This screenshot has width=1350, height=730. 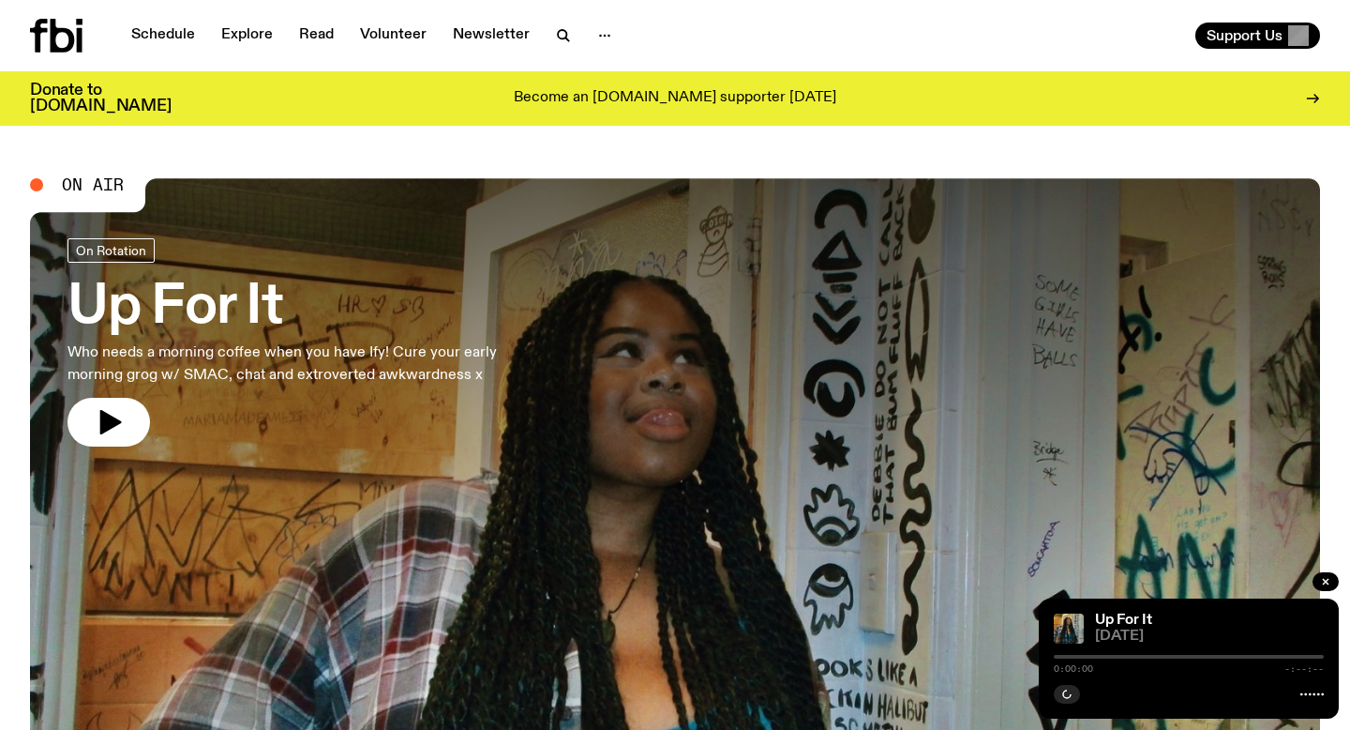 What do you see at coordinates (308, 364) in the screenshot?
I see `p: Who needs a morning coffee when you have Ify! Cure your early morning grog w/ SMAC, chat and extr...` at bounding box center [308, 364].